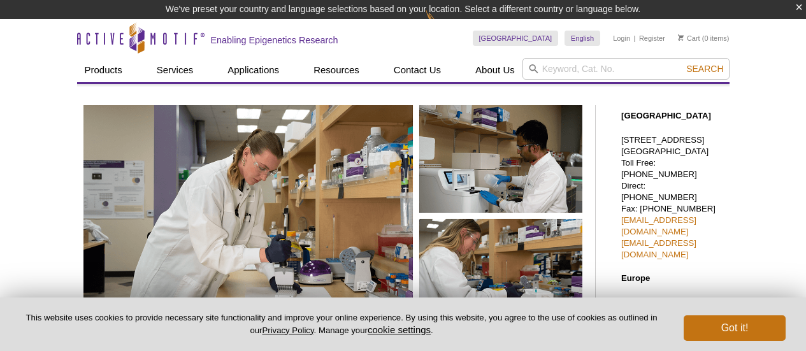 The image size is (806, 351). I want to click on img: Change Here, so click(442, 24).